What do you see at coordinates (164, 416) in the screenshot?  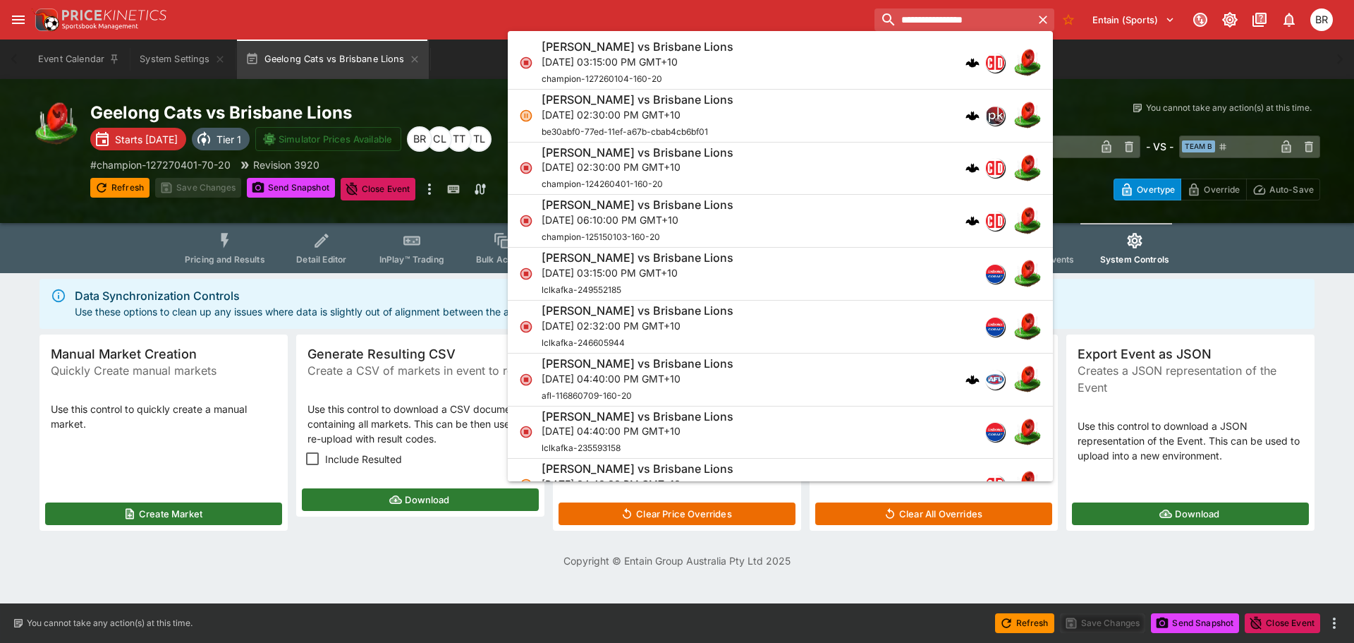 I see `p: Use this control to quickly create a manual market.` at bounding box center [164, 416].